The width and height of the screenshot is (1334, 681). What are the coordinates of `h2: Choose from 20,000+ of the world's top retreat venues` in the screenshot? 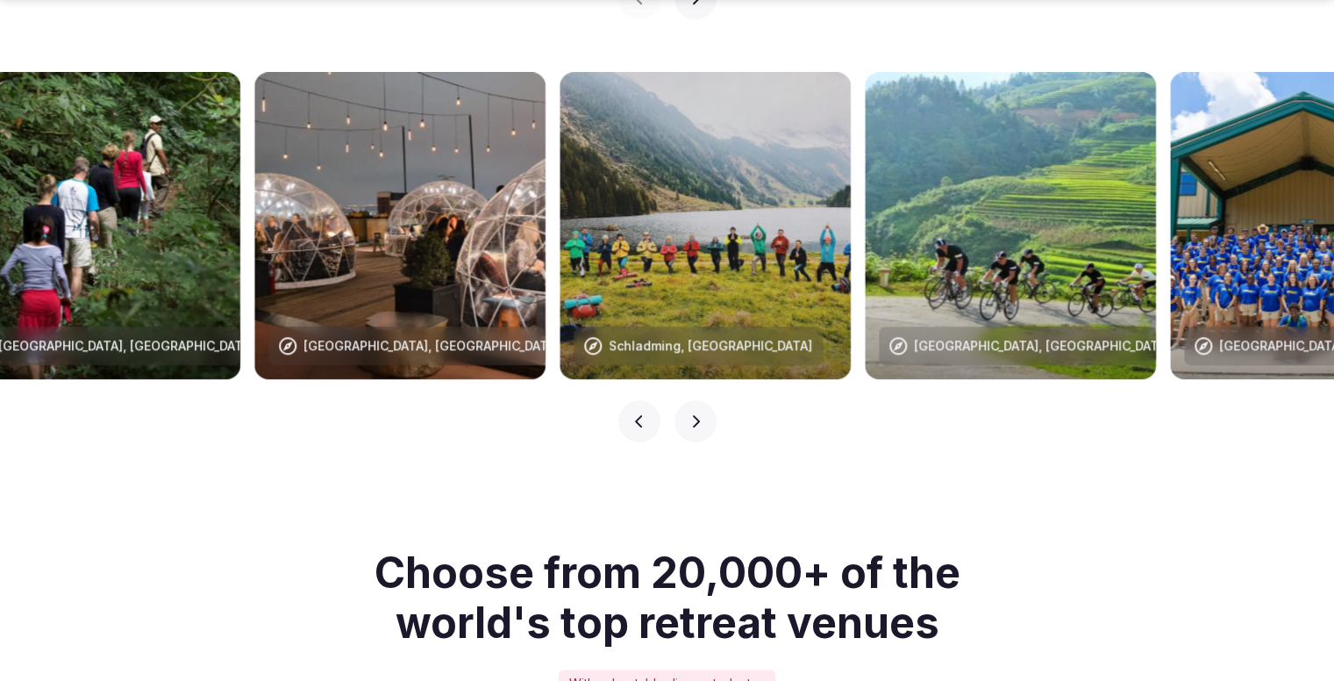 It's located at (668, 597).